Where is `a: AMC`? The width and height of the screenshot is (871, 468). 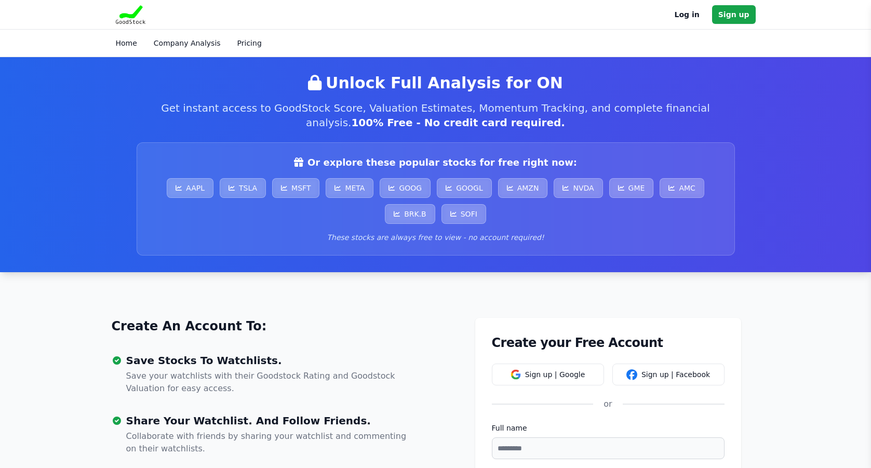 a: AMC is located at coordinates (681, 188).